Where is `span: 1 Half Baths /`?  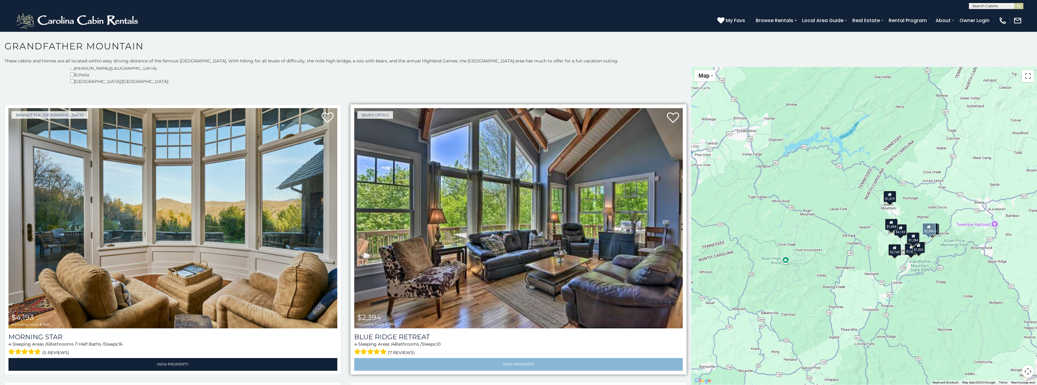 span: 1 Half Baths / is located at coordinates (90, 344).